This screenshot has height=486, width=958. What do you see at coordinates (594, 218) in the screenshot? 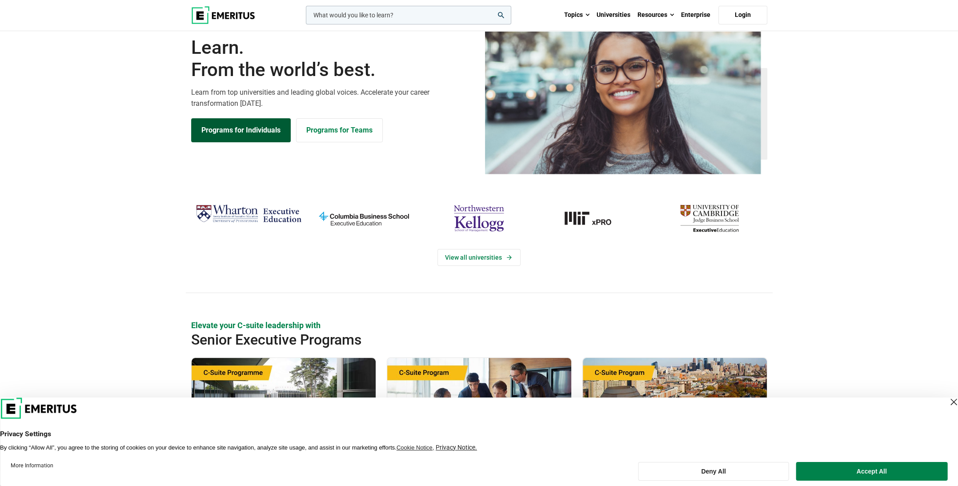
I see `a: MIT-xPRO` at bounding box center [594, 218].